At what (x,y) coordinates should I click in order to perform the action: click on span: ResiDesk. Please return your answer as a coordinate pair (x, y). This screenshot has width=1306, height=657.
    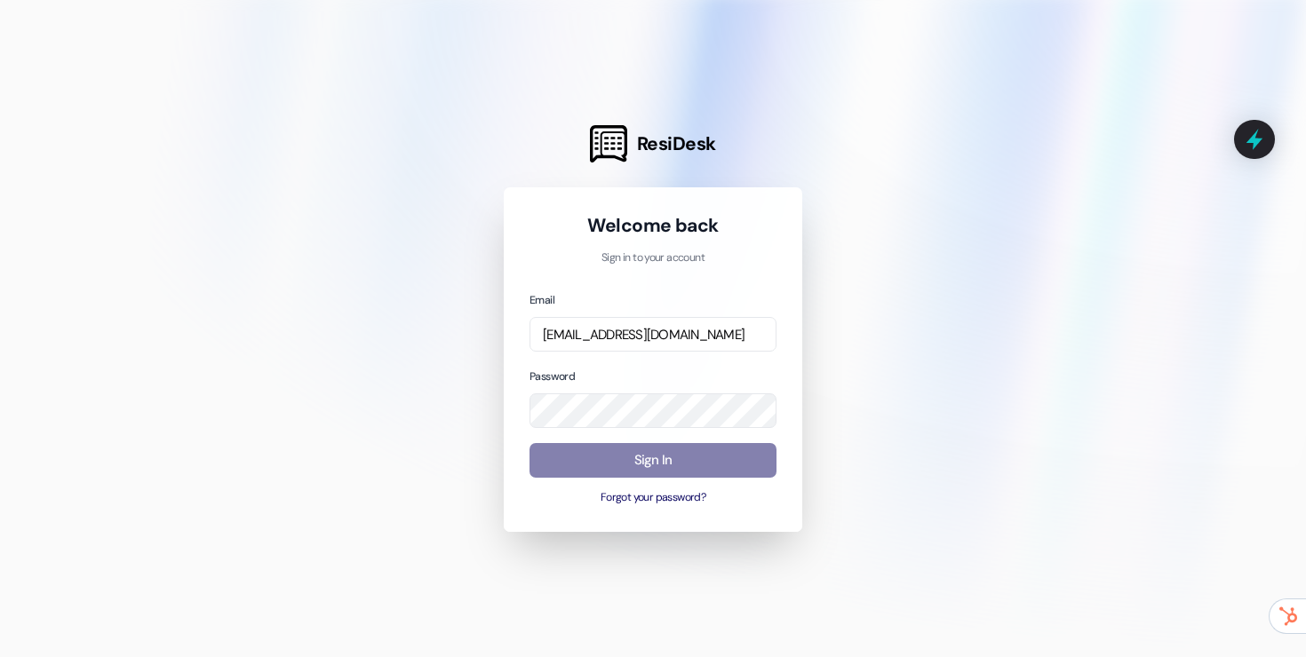
    Looking at the image, I should click on (676, 144).